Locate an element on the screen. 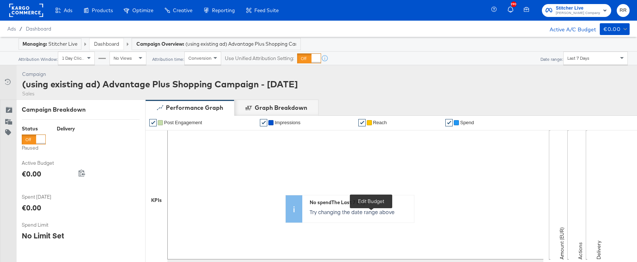 The image size is (637, 262). span: Active Budget is located at coordinates (49, 163).